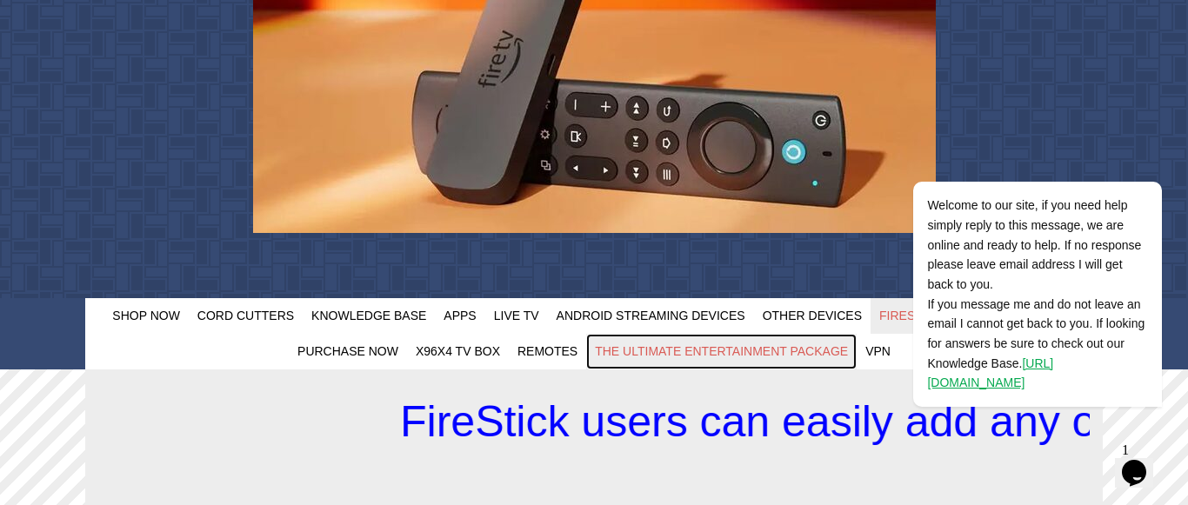  What do you see at coordinates (348, 351) in the screenshot?
I see `a: Purchase Now` at bounding box center [348, 351].